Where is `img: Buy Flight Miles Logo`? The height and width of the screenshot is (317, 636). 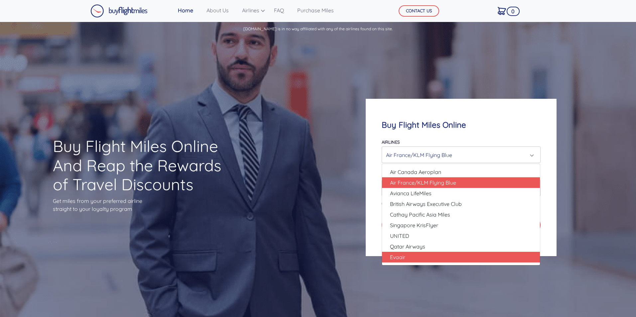
img: Buy Flight Miles Logo is located at coordinates (119, 11).